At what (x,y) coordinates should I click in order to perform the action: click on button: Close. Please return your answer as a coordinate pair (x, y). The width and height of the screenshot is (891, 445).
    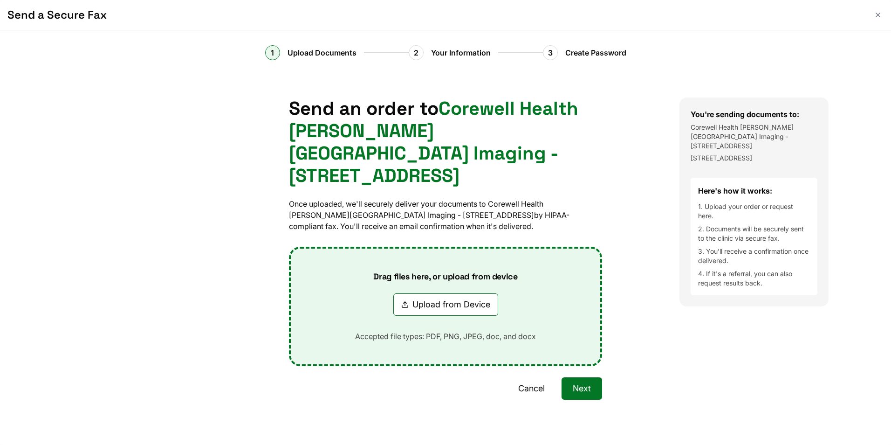
    Looking at the image, I should click on (878, 15).